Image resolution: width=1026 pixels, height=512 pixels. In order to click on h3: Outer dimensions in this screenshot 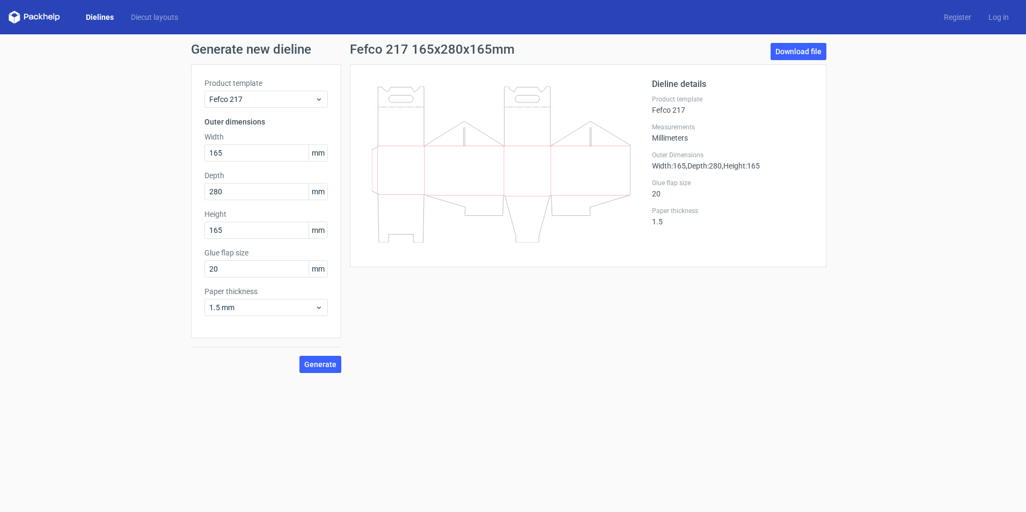, I will do `click(266, 122)`.